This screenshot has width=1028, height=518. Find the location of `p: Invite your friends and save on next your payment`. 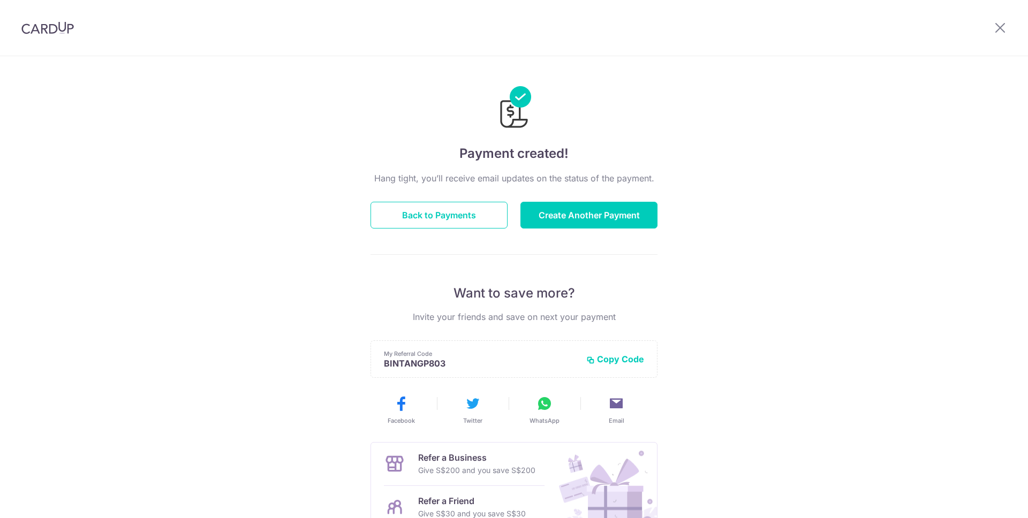

p: Invite your friends and save on next your payment is located at coordinates (514, 317).